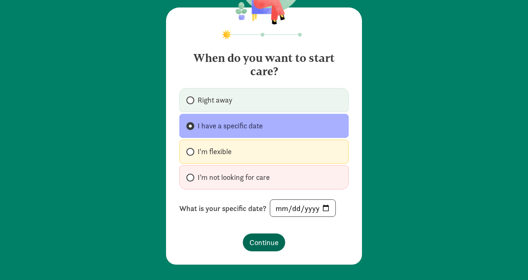 Image resolution: width=528 pixels, height=280 pixels. Describe the element at coordinates (215, 100) in the screenshot. I see `span: Right away` at that location.